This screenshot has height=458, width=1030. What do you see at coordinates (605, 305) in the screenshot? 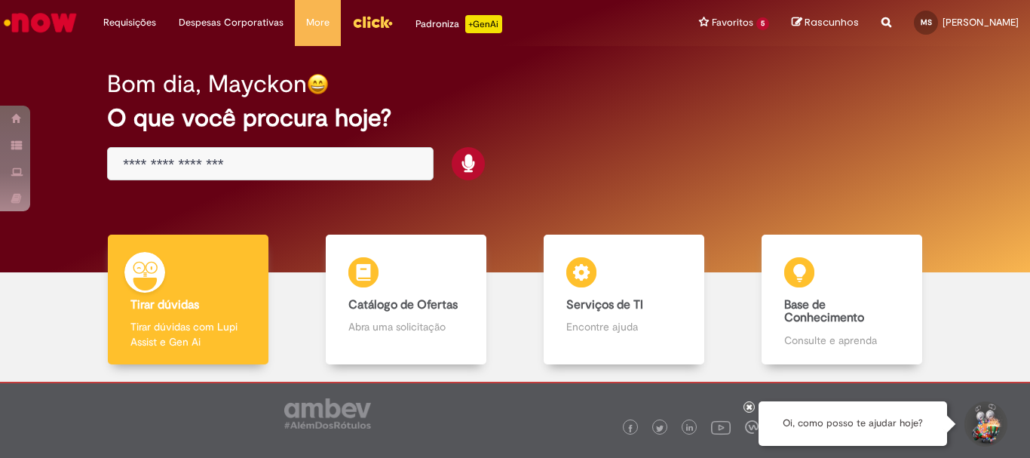
I see `b: Serviços de TI` at bounding box center [605, 305].